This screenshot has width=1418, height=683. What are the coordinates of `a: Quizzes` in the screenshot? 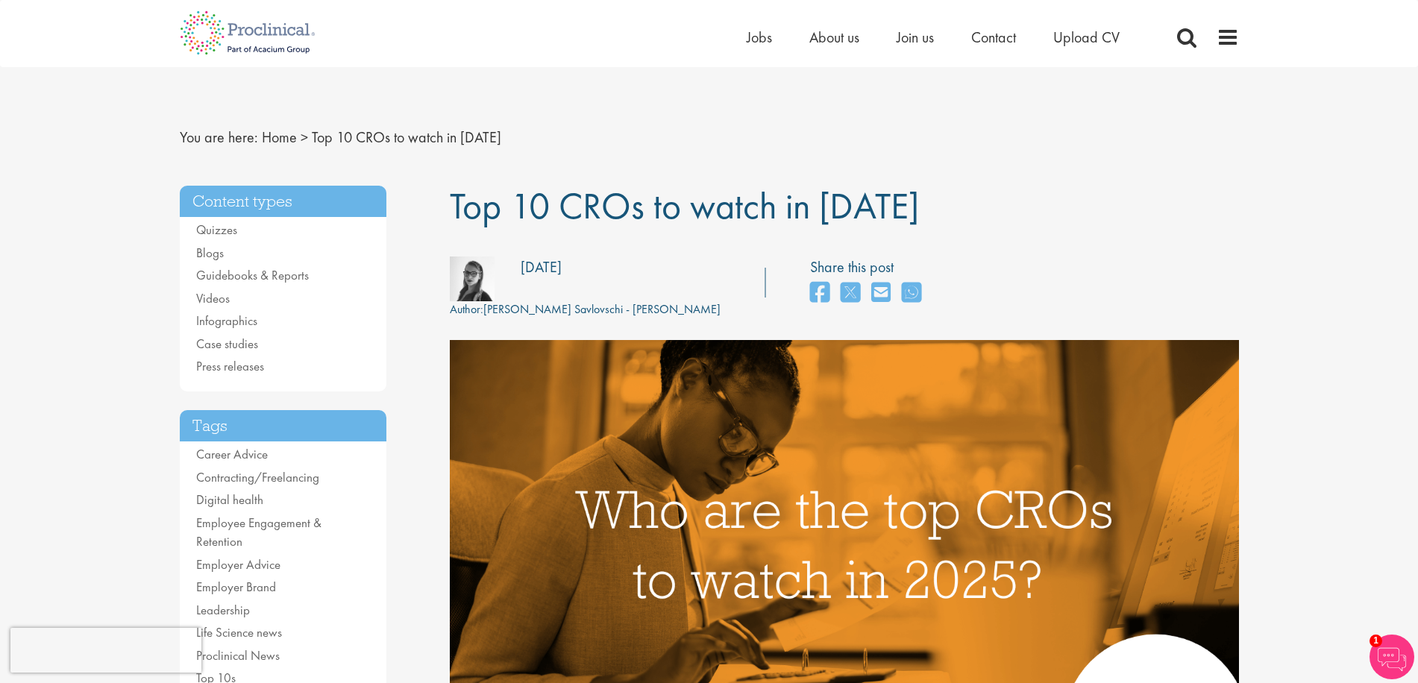 It's located at (216, 230).